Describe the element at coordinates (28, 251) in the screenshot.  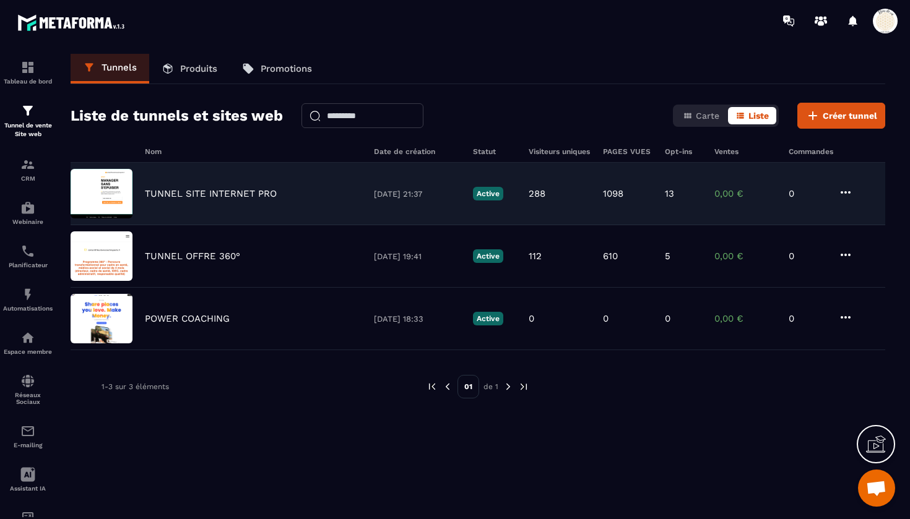
I see `img: scheduler` at that location.